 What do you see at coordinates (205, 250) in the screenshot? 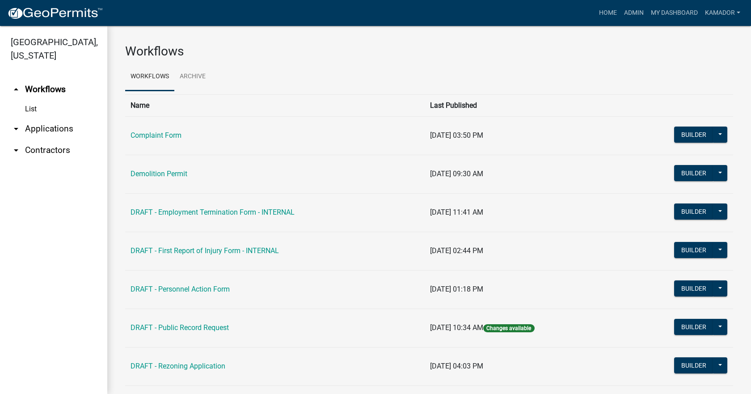
I see `a: DRAFT - First Report of Injury Form - INTERNAL` at bounding box center [205, 250].